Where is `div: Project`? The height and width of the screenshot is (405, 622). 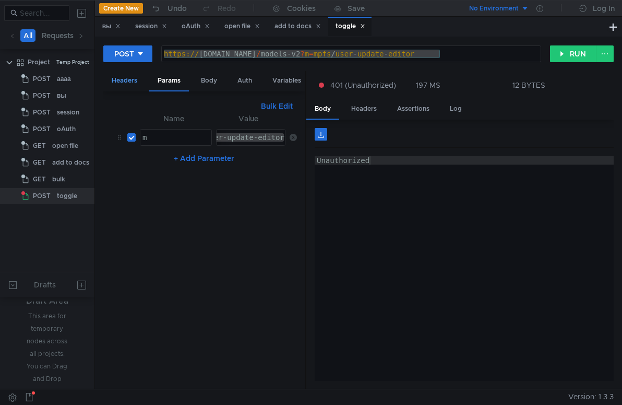 div: Project is located at coordinates (39, 62).